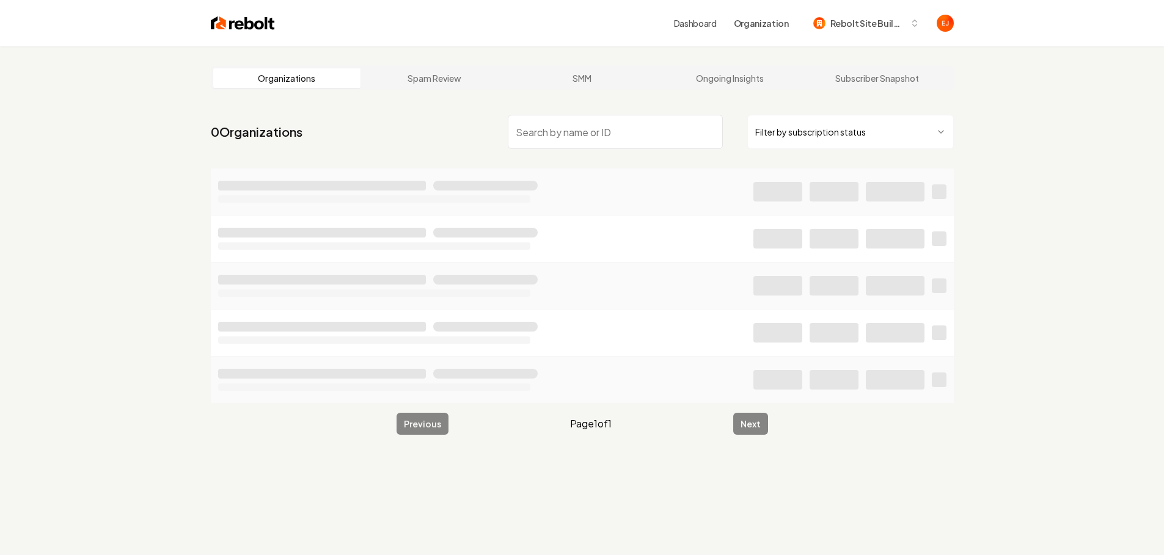 The height and width of the screenshot is (555, 1164). Describe the element at coordinates (761, 23) in the screenshot. I see `button: Organization` at that location.